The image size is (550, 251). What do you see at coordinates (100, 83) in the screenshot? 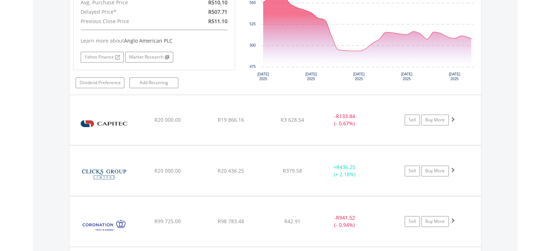
I see `a: Dividend Preference` at bounding box center [100, 83].